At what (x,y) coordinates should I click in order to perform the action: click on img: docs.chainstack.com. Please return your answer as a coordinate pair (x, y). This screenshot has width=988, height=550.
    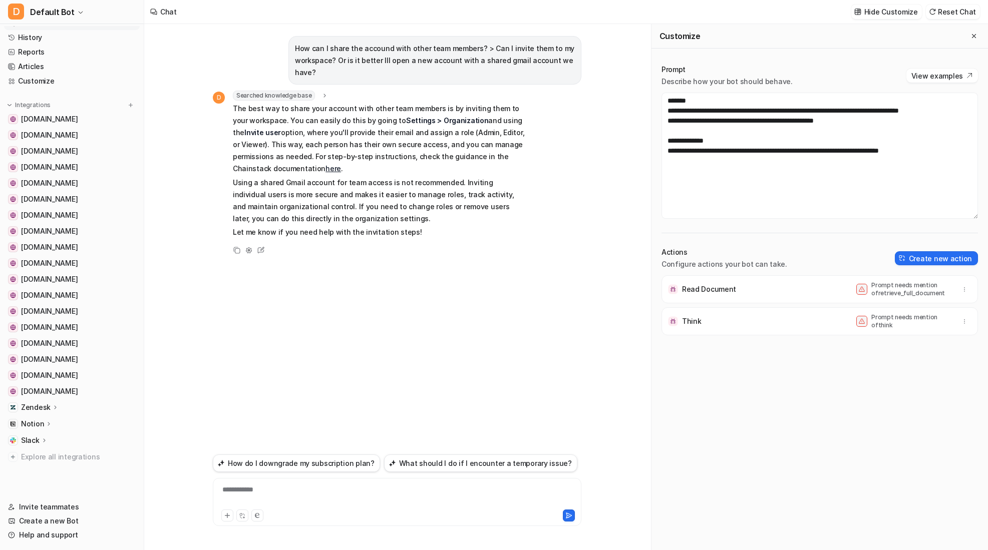
    Looking at the image, I should click on (13, 119).